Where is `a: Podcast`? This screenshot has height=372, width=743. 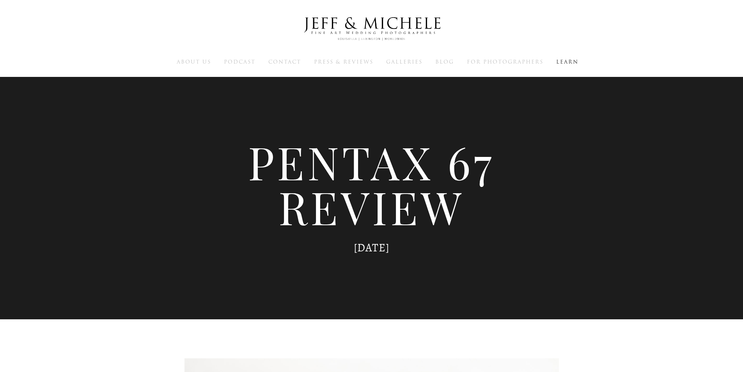
a: Podcast is located at coordinates (239, 62).